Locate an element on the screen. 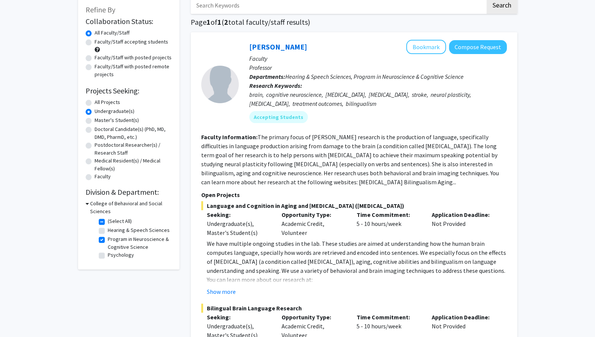  h1: Page of ( total faculty/staff results) is located at coordinates (354, 22).